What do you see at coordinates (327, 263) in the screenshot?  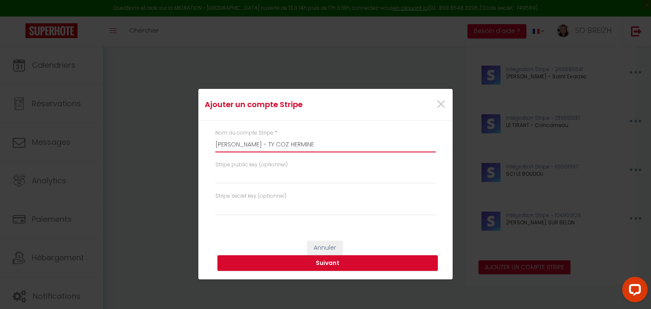 I see `button: Suivant` at bounding box center [327, 263].